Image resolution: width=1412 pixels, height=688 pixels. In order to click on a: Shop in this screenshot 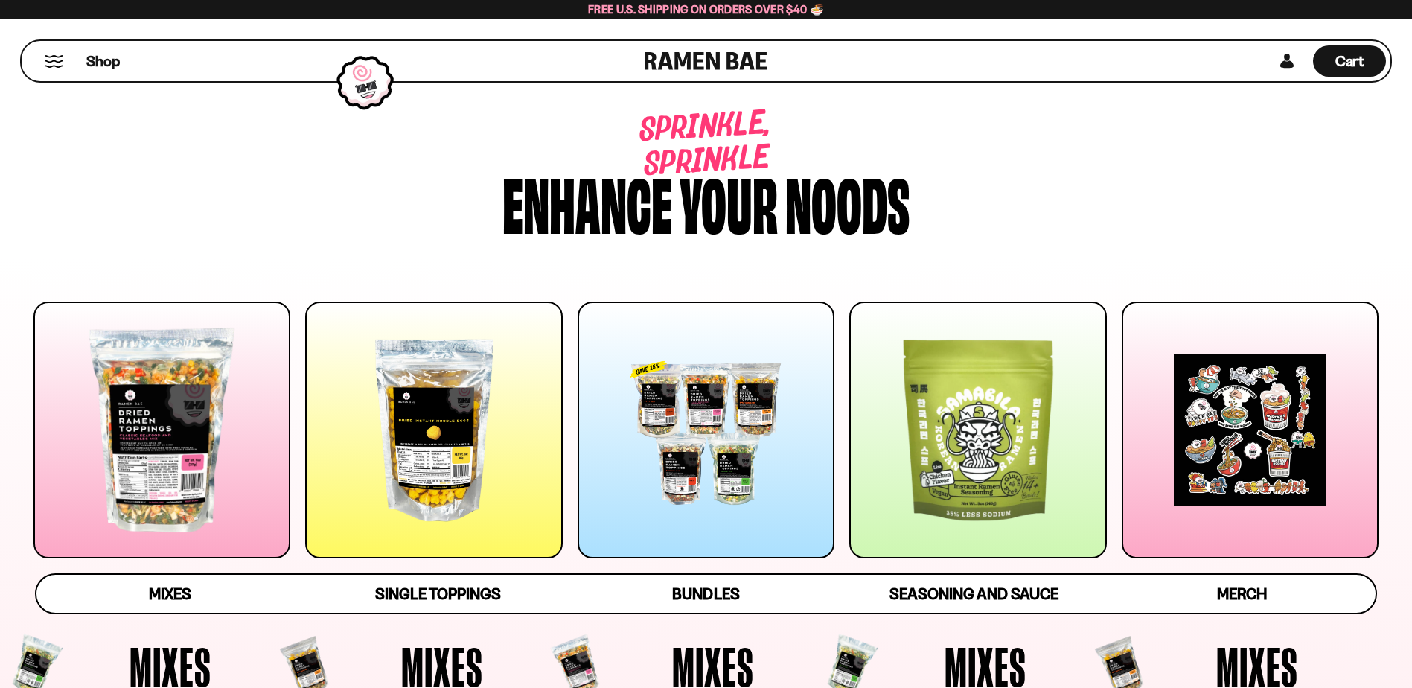, I will do `click(103, 61)`.